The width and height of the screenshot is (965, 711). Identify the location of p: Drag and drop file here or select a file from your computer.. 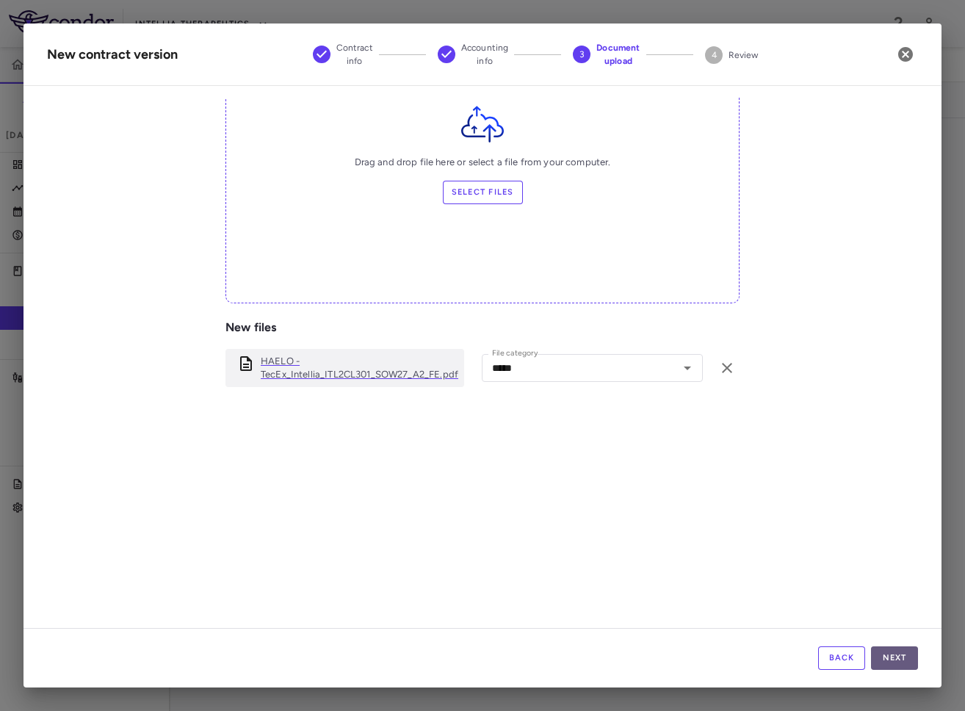
(483, 162).